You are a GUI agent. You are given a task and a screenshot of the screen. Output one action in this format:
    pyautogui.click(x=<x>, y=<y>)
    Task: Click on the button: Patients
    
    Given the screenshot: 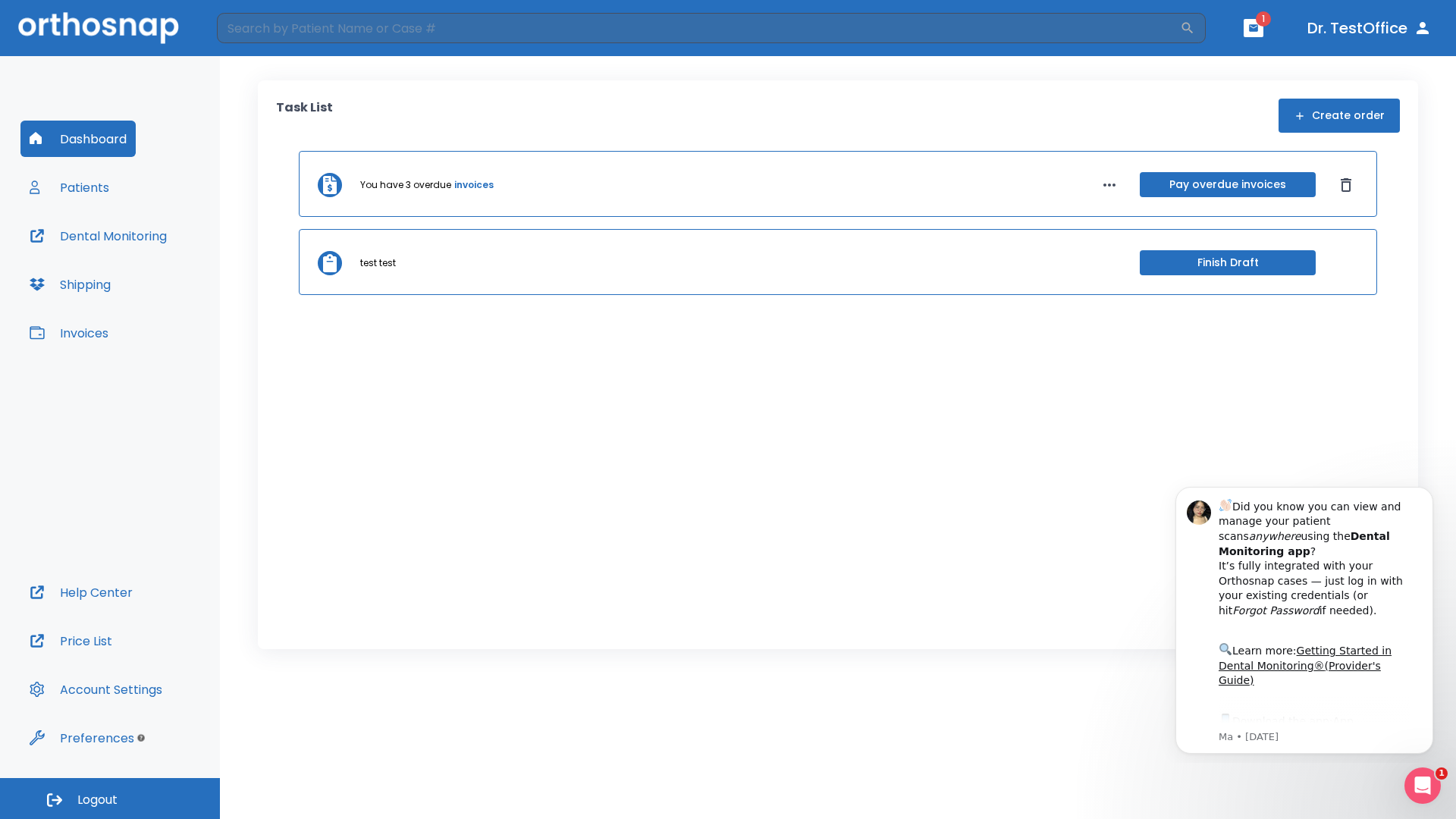 What is the action you would take?
    pyautogui.click(x=69, y=187)
    